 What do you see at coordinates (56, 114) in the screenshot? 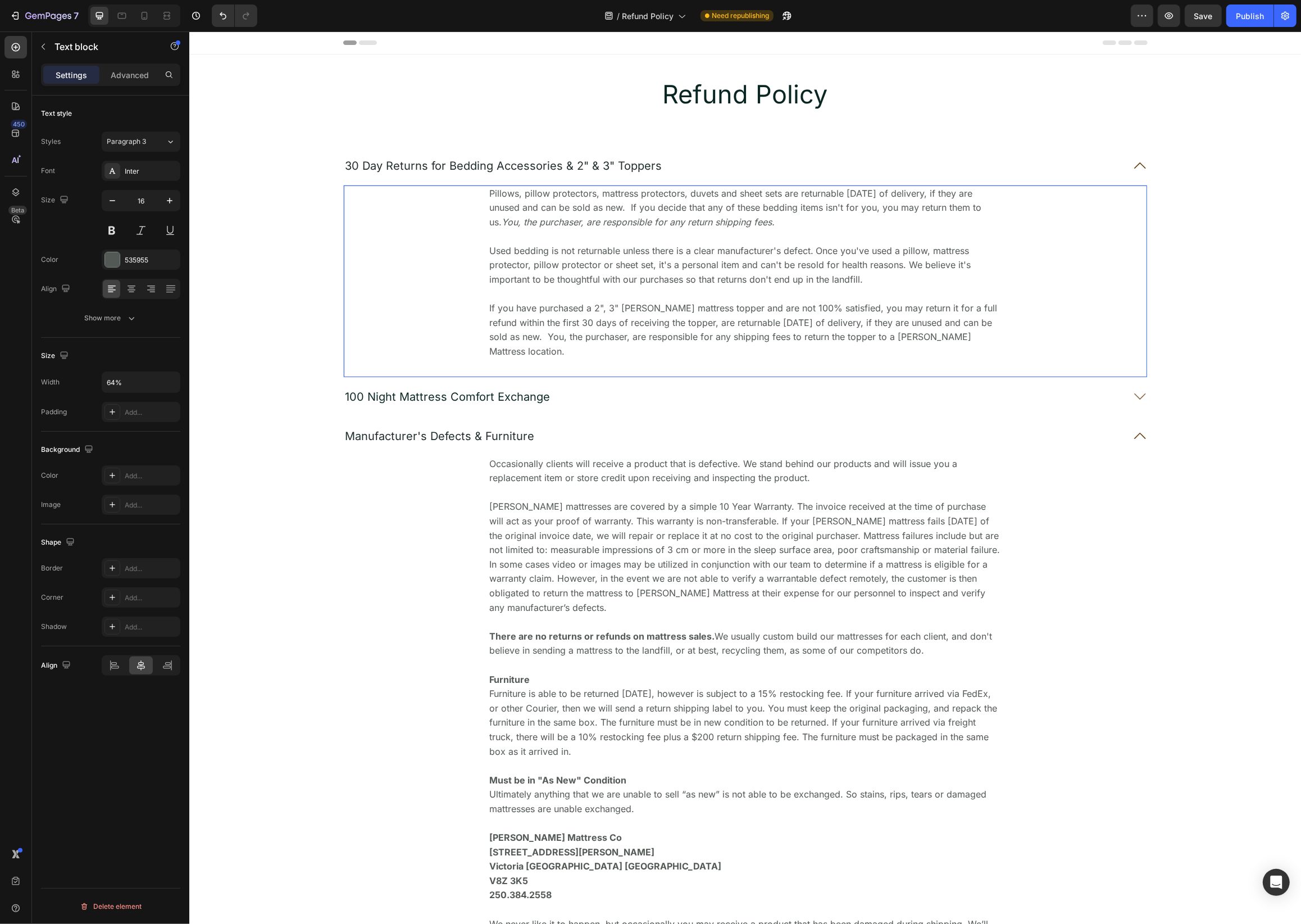
I see `div: Text style` at bounding box center [56, 114].